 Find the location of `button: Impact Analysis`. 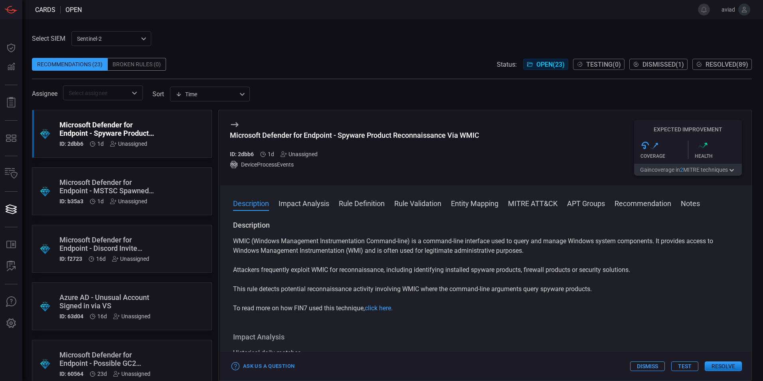

button: Impact Analysis is located at coordinates (304, 203).